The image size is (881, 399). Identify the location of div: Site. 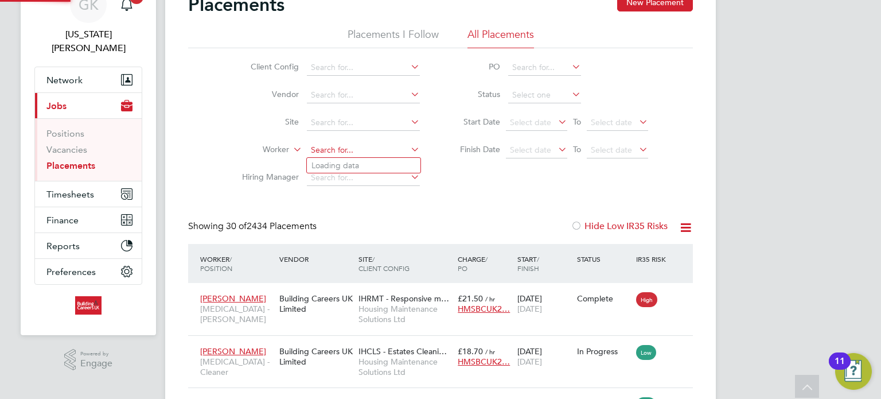
(405, 263).